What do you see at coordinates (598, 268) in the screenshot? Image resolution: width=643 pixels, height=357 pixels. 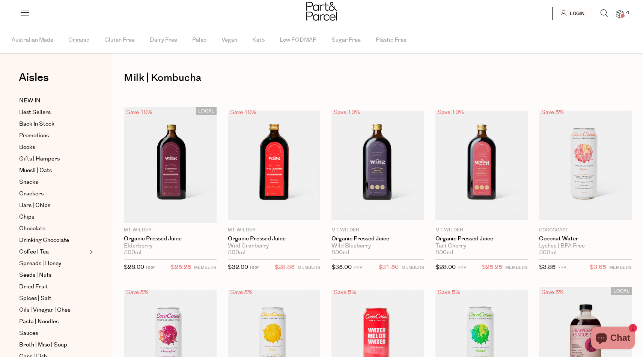 I see `span: $3.65` at bounding box center [598, 268].